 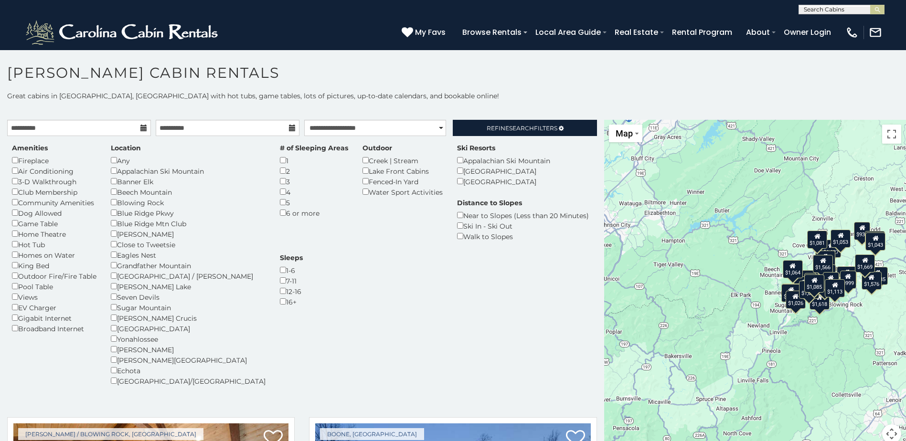 I want to click on div: Ski In - Ski Out, so click(x=523, y=226).